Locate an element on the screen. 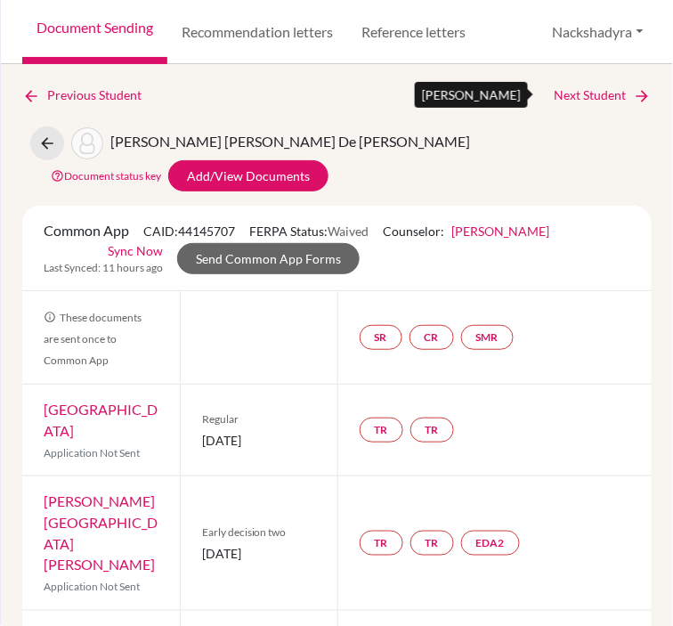 This screenshot has width=673, height=626. a: Document status key is located at coordinates (106, 175).